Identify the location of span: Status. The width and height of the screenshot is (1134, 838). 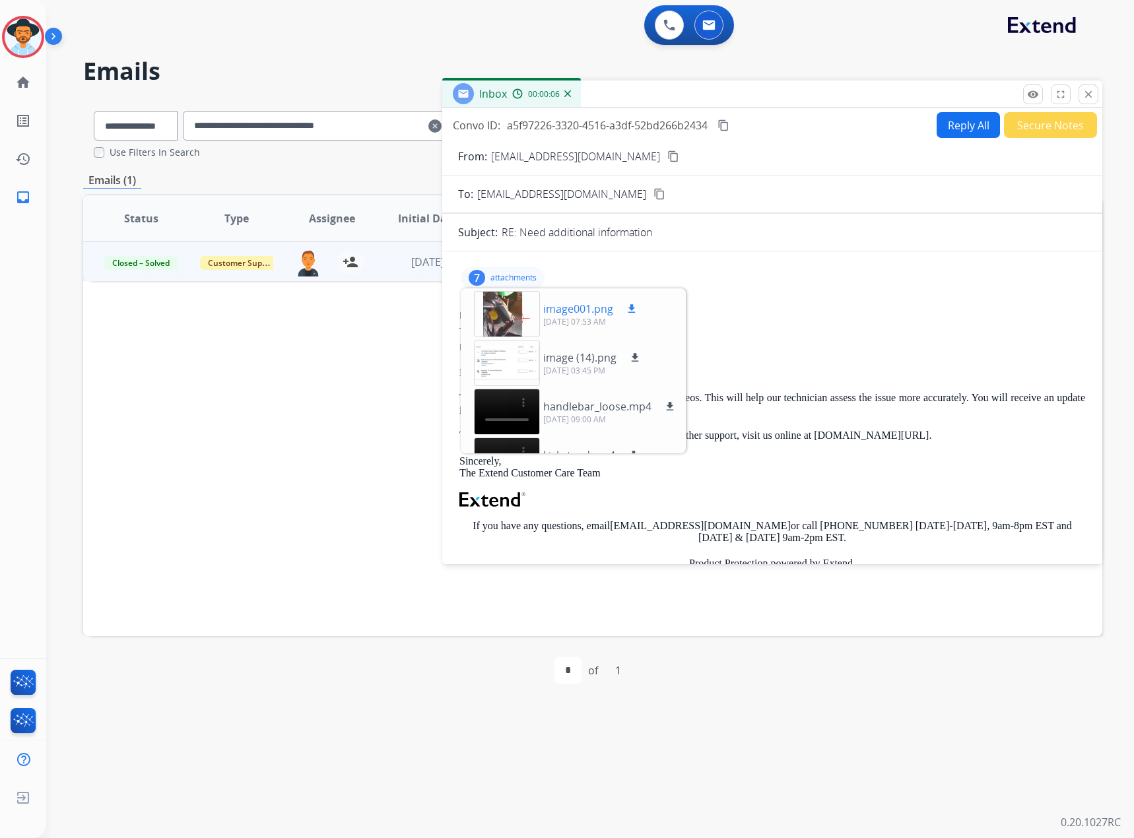
(141, 218).